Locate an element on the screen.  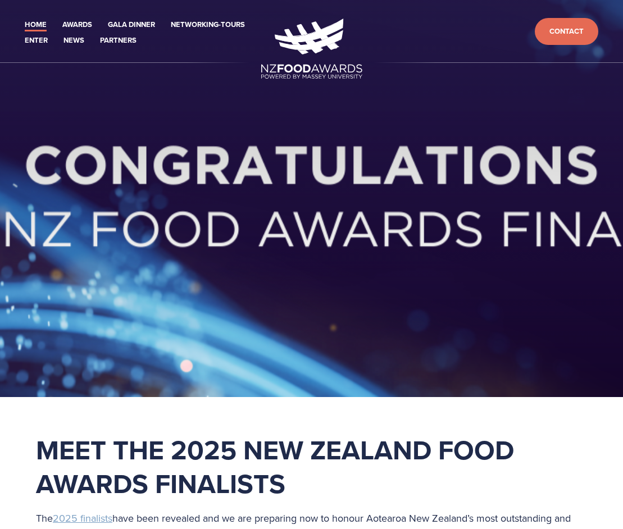
span: 2025 finalists is located at coordinates (83, 518).